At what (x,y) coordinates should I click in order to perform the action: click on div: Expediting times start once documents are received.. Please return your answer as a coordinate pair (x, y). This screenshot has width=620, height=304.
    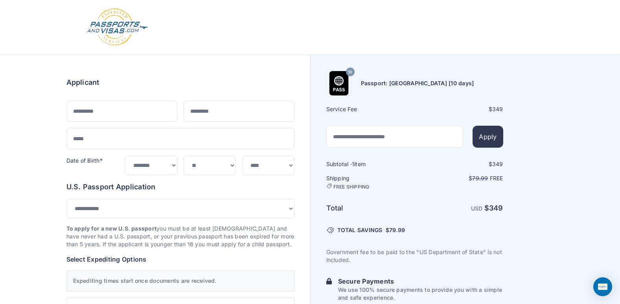
    Looking at the image, I should click on (180, 281).